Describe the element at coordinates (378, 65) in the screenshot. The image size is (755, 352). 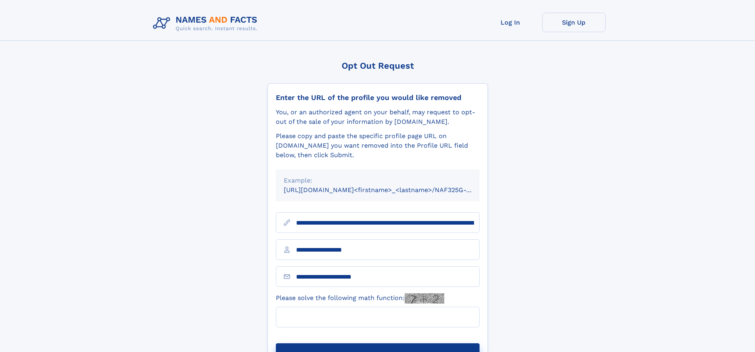
I see `div: Opt Out Request` at that location.